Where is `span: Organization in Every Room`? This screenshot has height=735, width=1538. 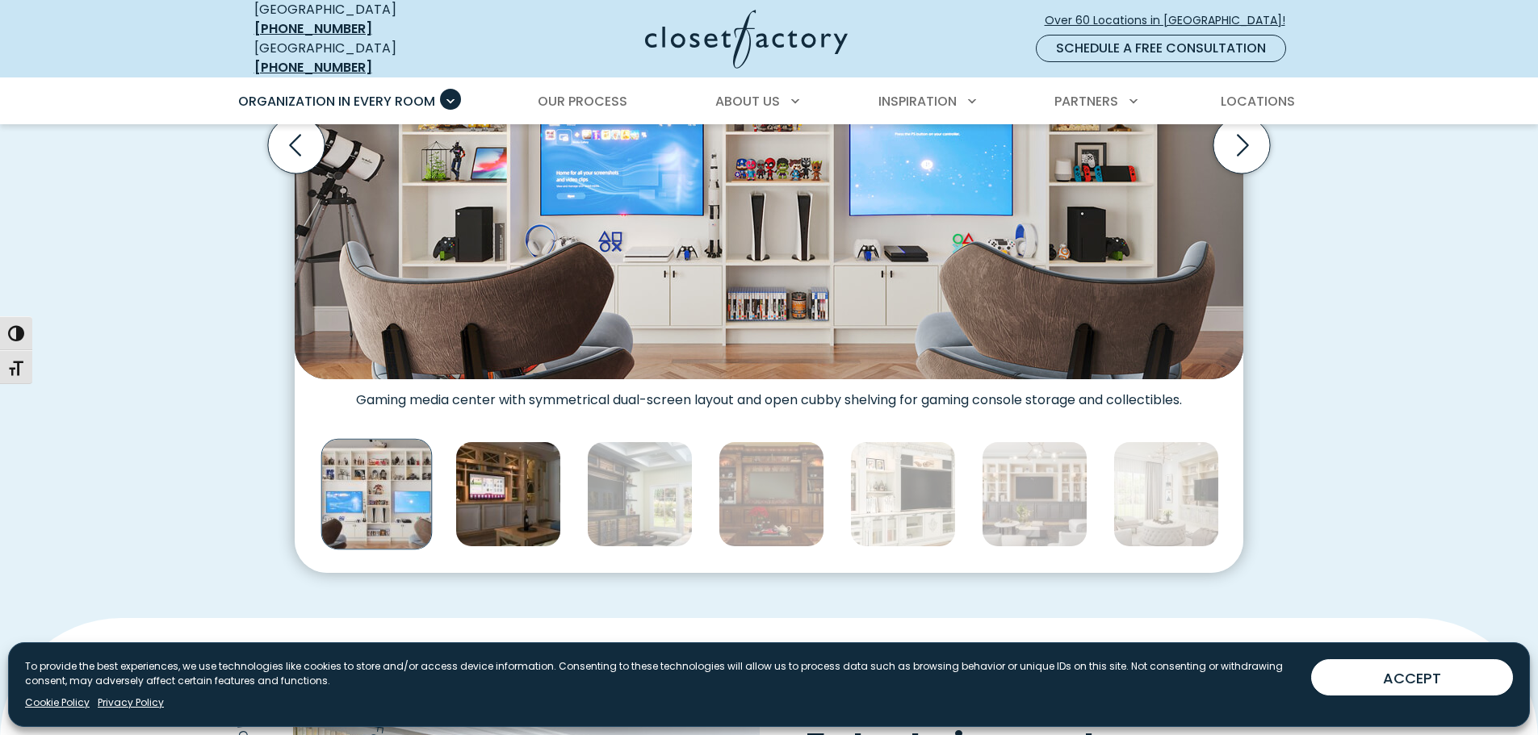
span: Organization in Every Room is located at coordinates (337, 101).